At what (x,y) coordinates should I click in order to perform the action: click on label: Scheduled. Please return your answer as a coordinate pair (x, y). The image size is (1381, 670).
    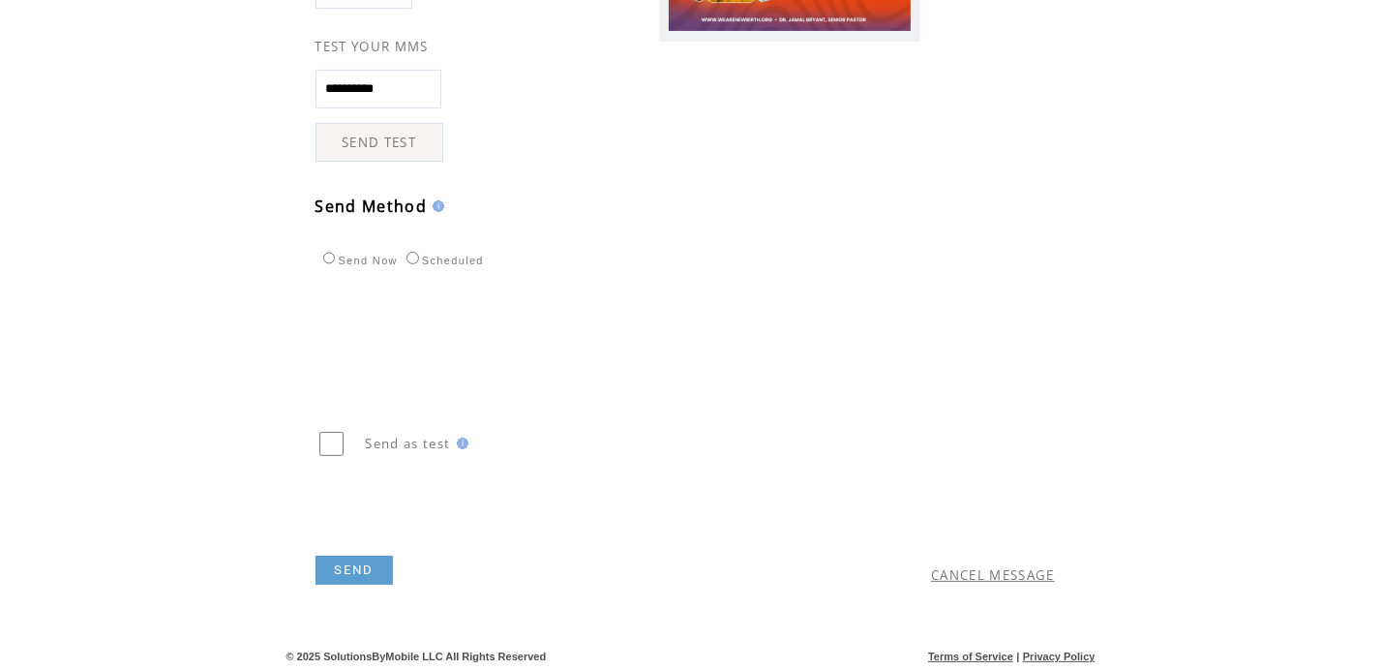
    Looking at the image, I should click on (442, 260).